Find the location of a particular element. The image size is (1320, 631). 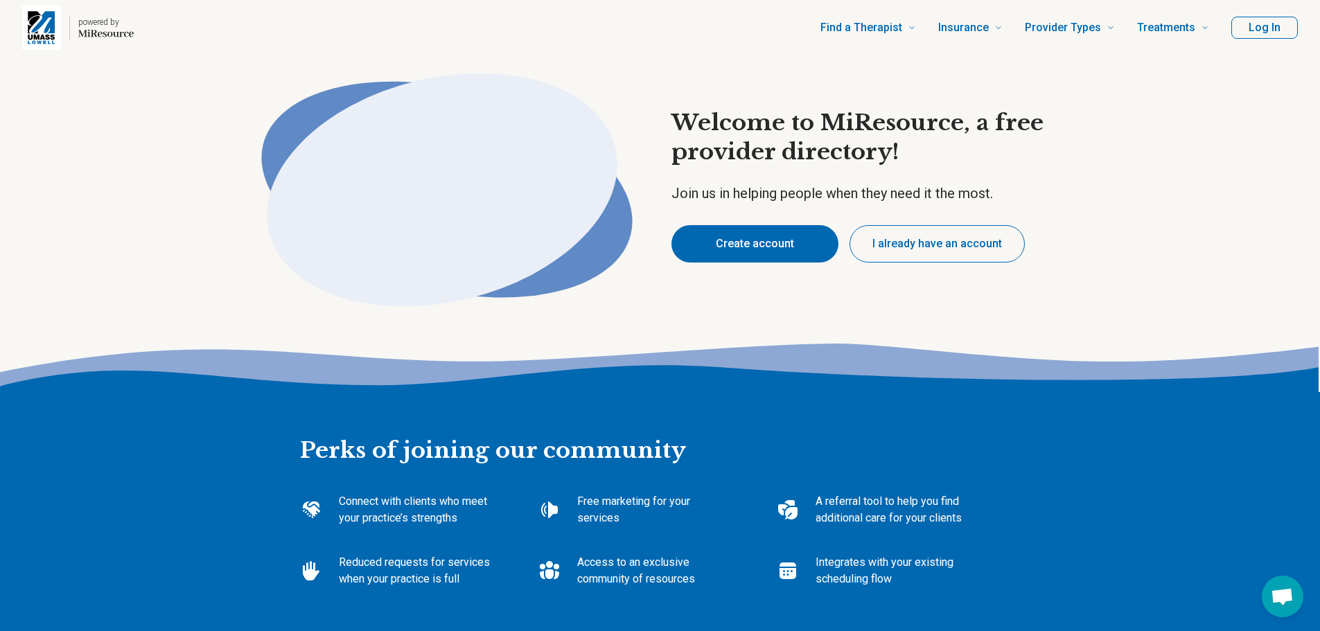

a: Open chat is located at coordinates (1283, 597).